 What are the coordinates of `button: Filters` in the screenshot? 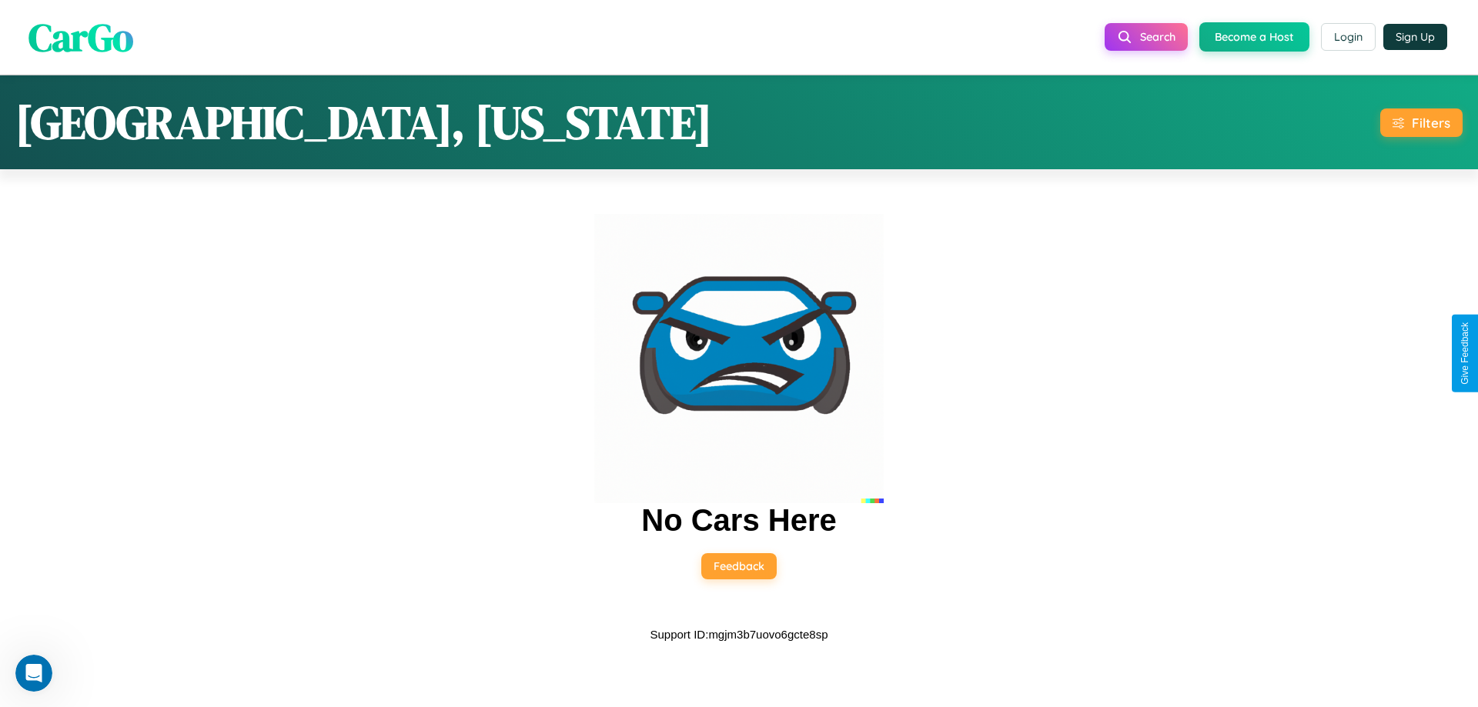 It's located at (1421, 122).